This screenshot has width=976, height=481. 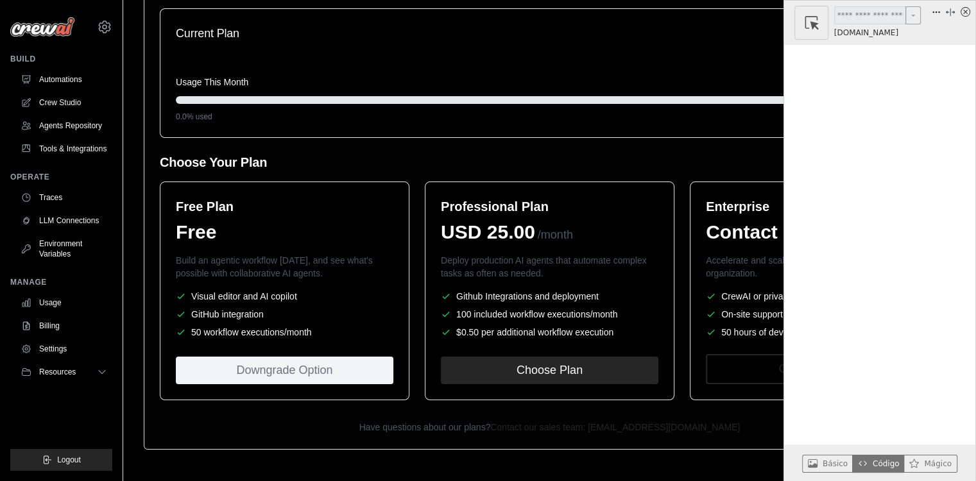 I want to click on h5: Current Plan, so click(x=207, y=33).